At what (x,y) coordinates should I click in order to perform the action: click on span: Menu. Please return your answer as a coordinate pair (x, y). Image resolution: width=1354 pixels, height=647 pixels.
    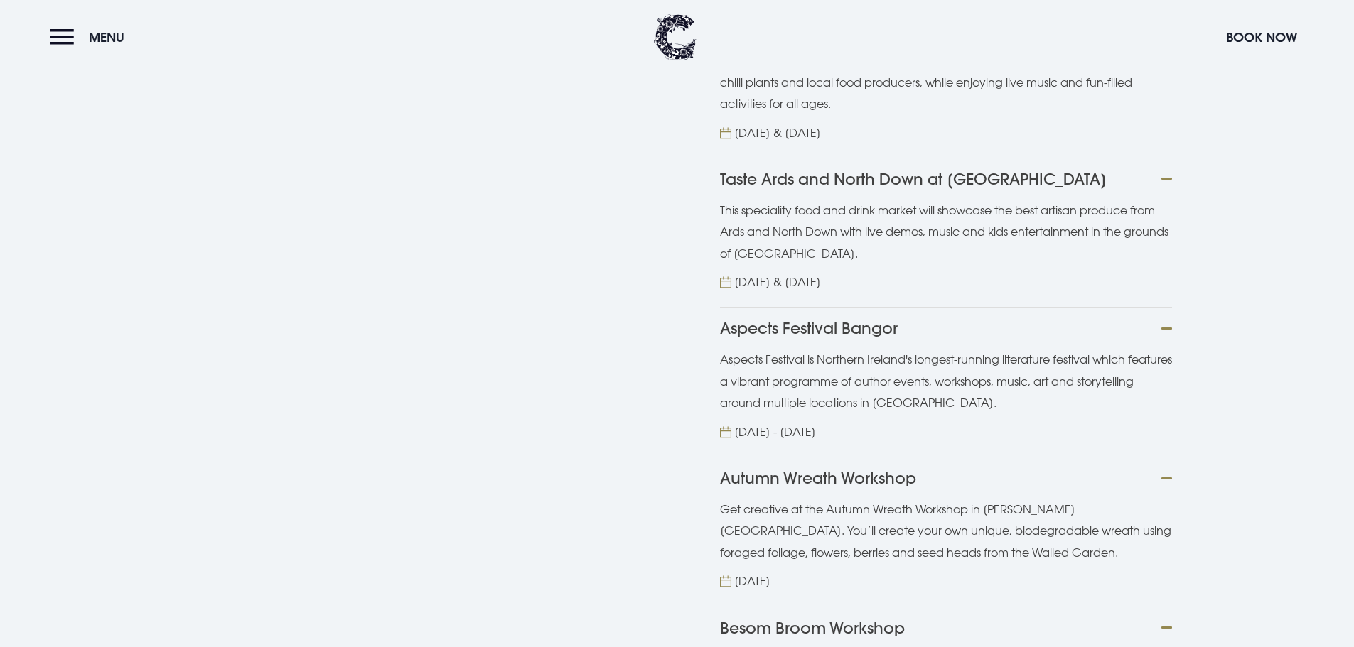
    Looking at the image, I should click on (107, 37).